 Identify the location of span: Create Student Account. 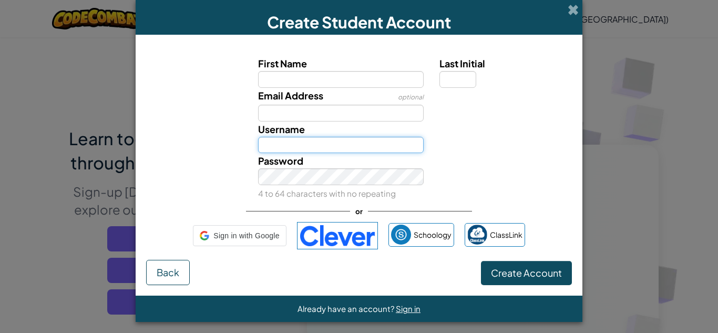
(359, 22).